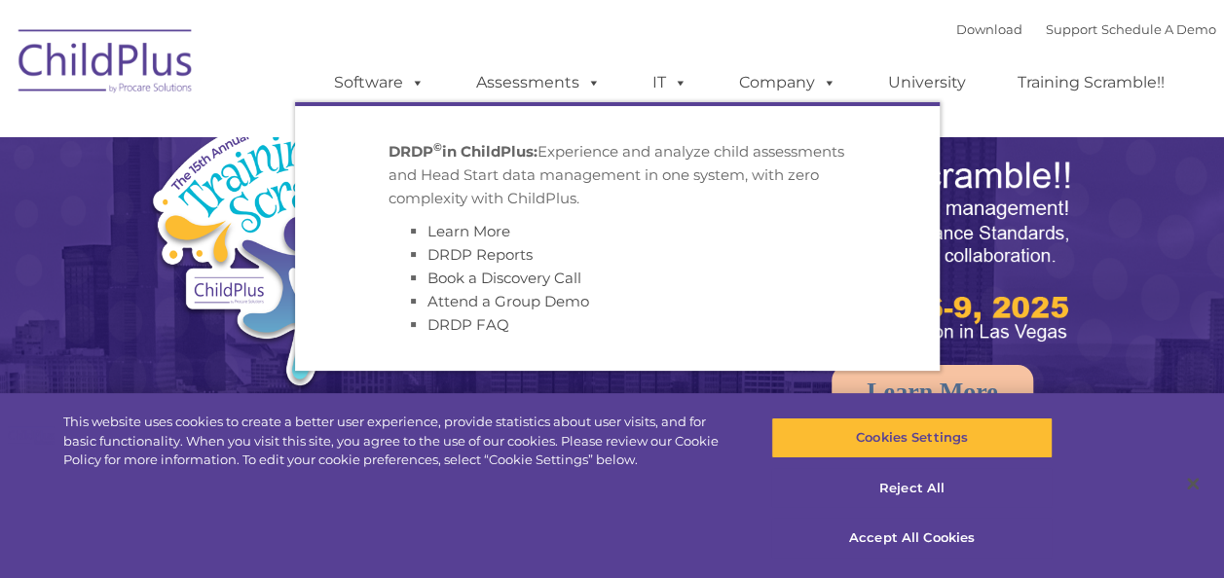 The width and height of the screenshot is (1224, 578). What do you see at coordinates (538, 83) in the screenshot?
I see `a: Assessments` at bounding box center [538, 83].